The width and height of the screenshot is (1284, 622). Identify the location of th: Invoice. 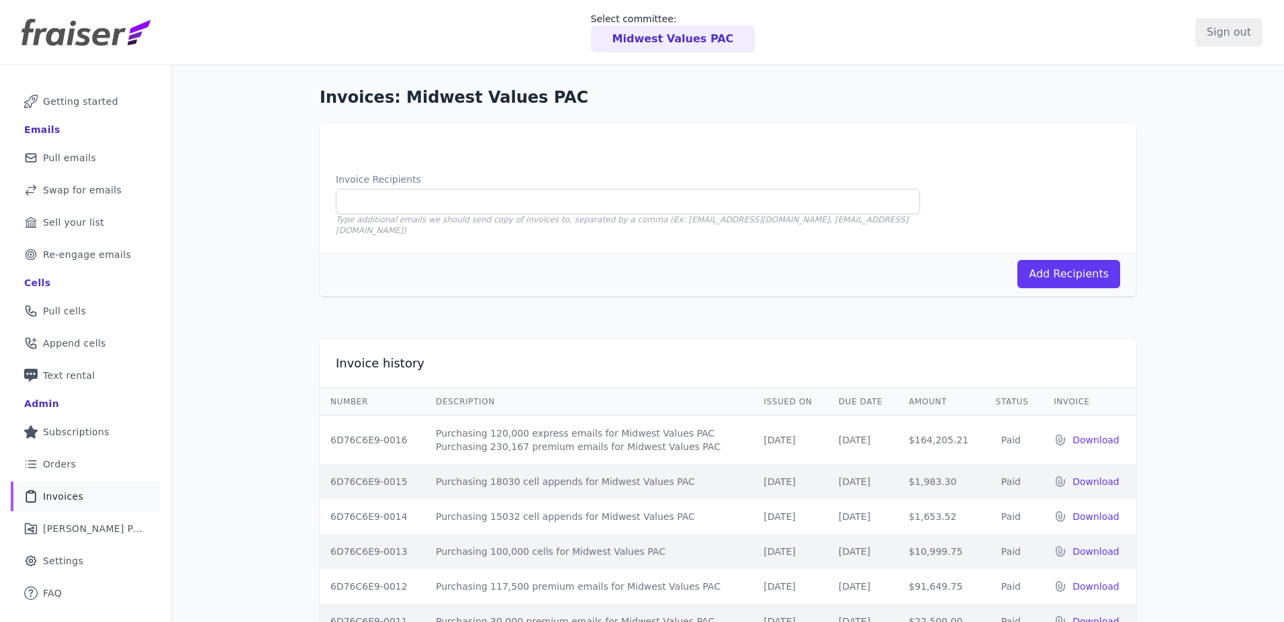
(1089, 402).